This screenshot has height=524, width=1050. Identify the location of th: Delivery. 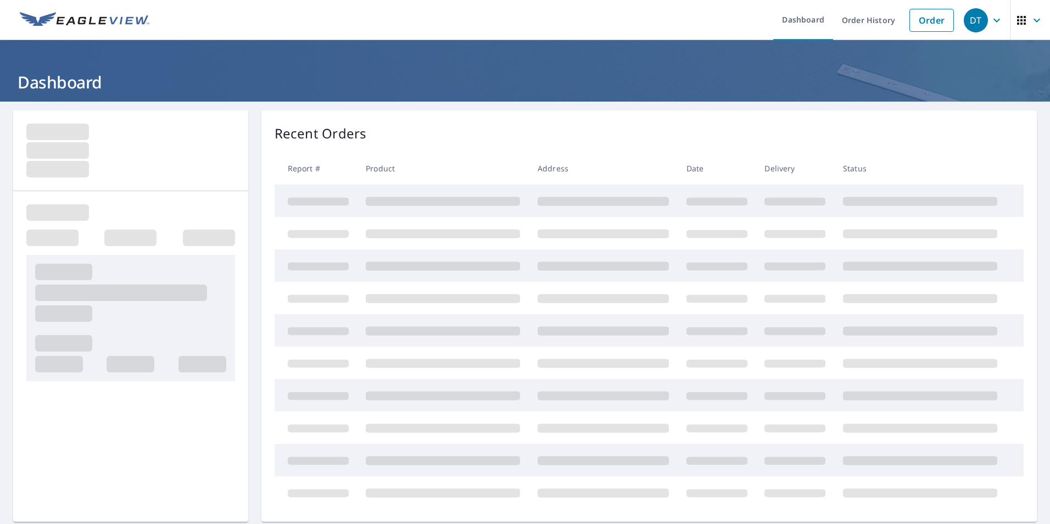
(794, 168).